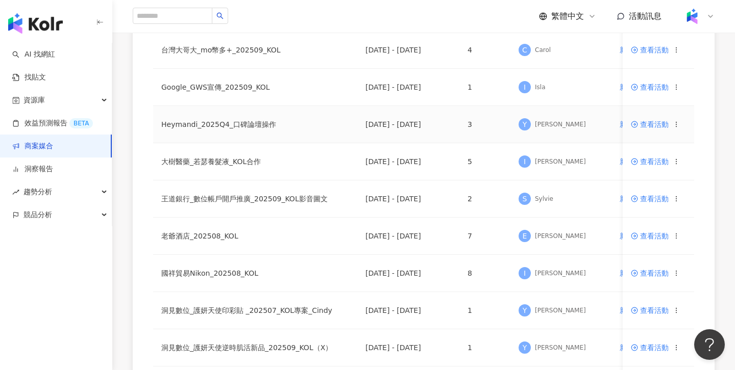  Describe the element at coordinates (692, 16) in the screenshot. I see `img: Kolr%20app%20icon%20%281%29.png` at that location.